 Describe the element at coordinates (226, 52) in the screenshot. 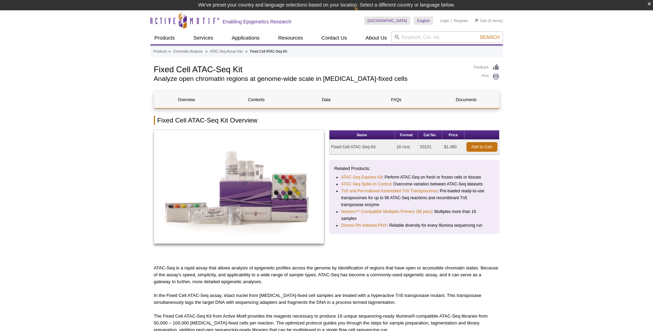

I see `a: ATAC-Seq Assay Kits` at that location.